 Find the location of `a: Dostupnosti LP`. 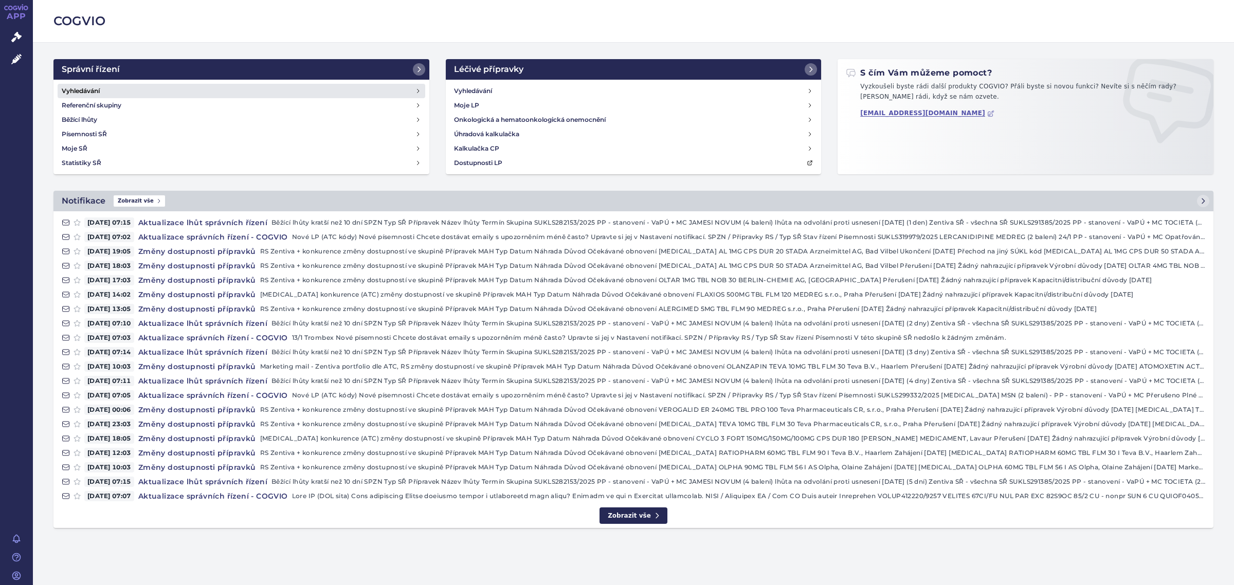

a: Dostupnosti LP is located at coordinates (634, 163).